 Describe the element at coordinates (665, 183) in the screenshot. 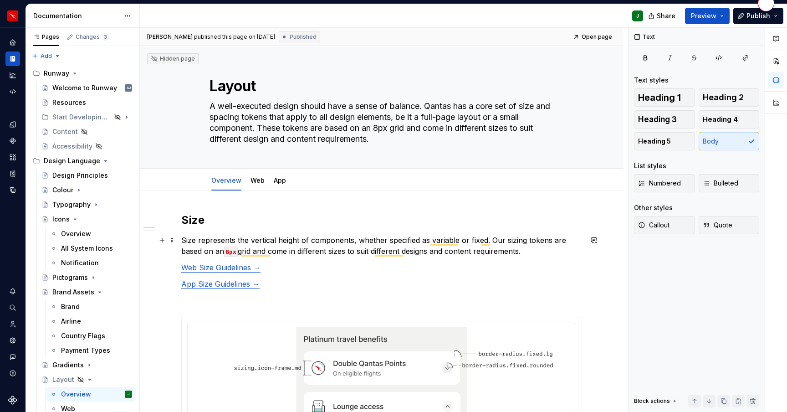

I see `button: Numbered` at that location.